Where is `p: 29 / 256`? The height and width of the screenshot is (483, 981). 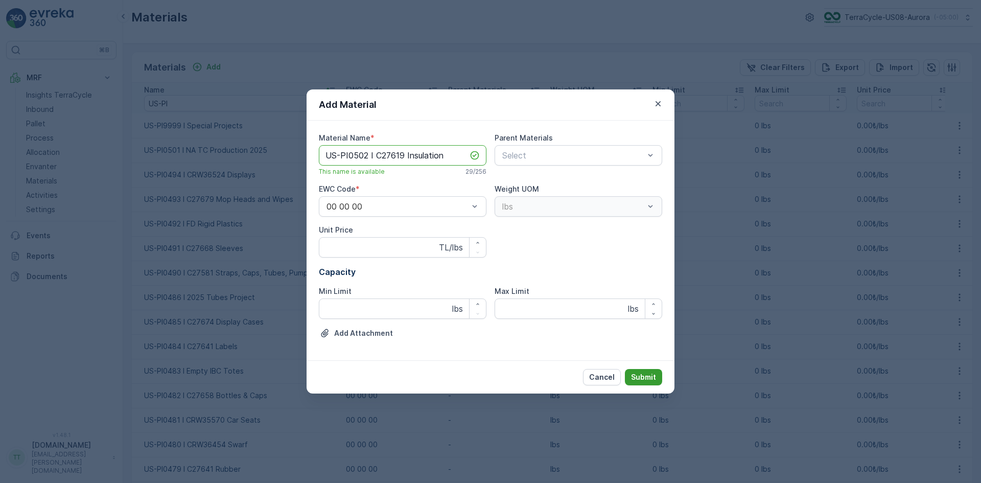 p: 29 / 256 is located at coordinates (476, 172).